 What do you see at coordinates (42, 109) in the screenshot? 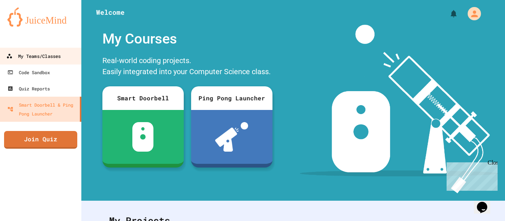
I see `div: Smart Doorbell & Ping Pong Launcher` at bounding box center [42, 109].